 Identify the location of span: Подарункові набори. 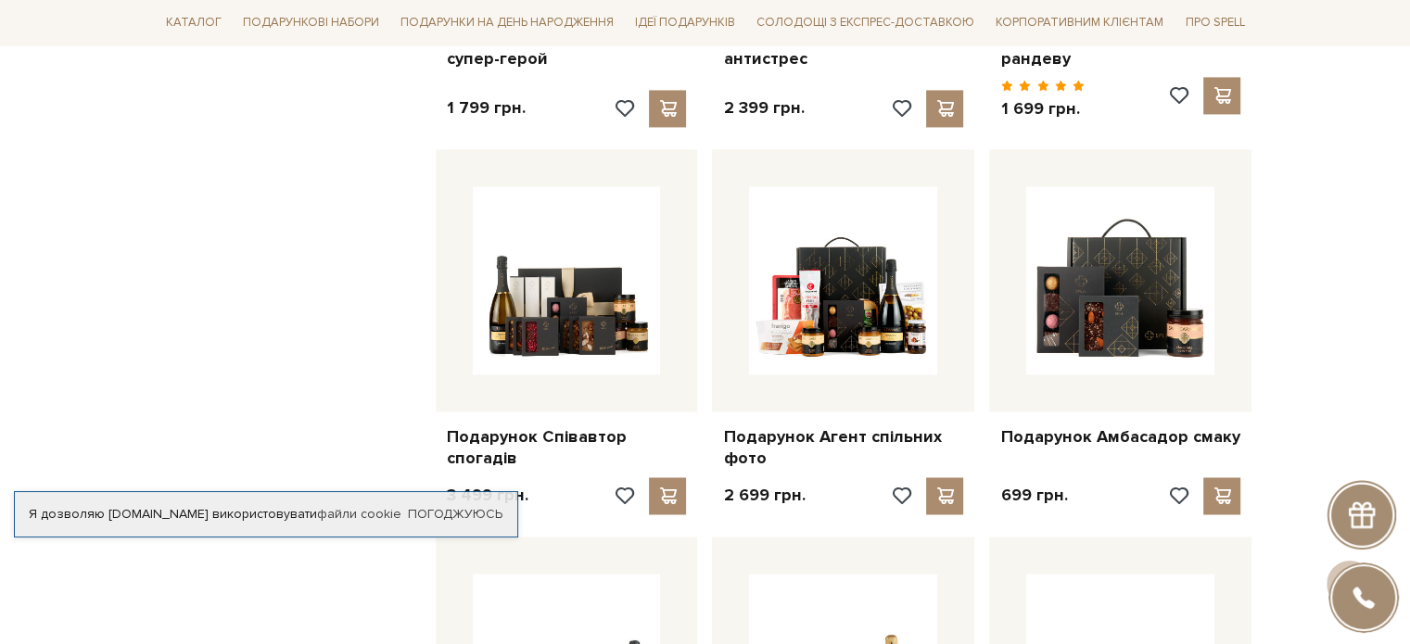
(311, 23).